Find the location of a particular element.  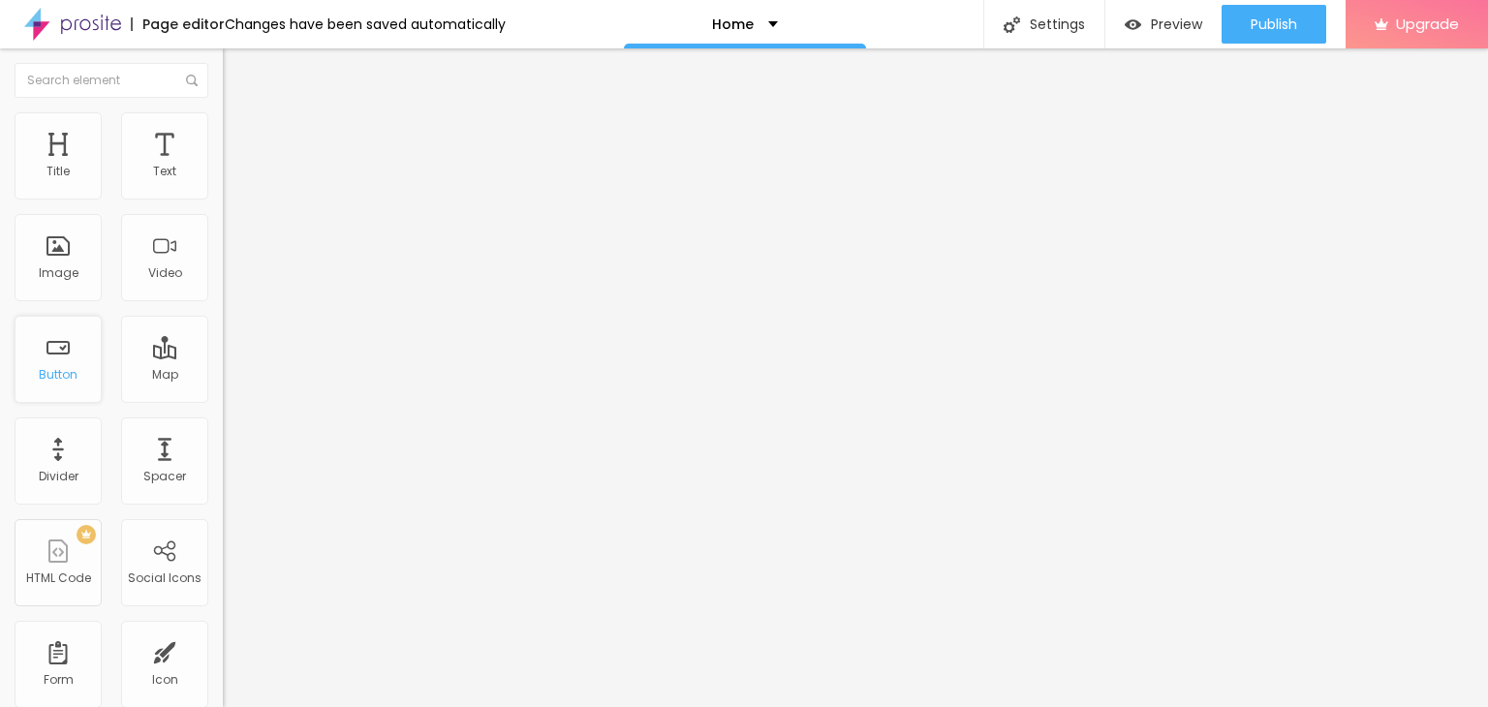

div: Social Icons is located at coordinates (165, 578).